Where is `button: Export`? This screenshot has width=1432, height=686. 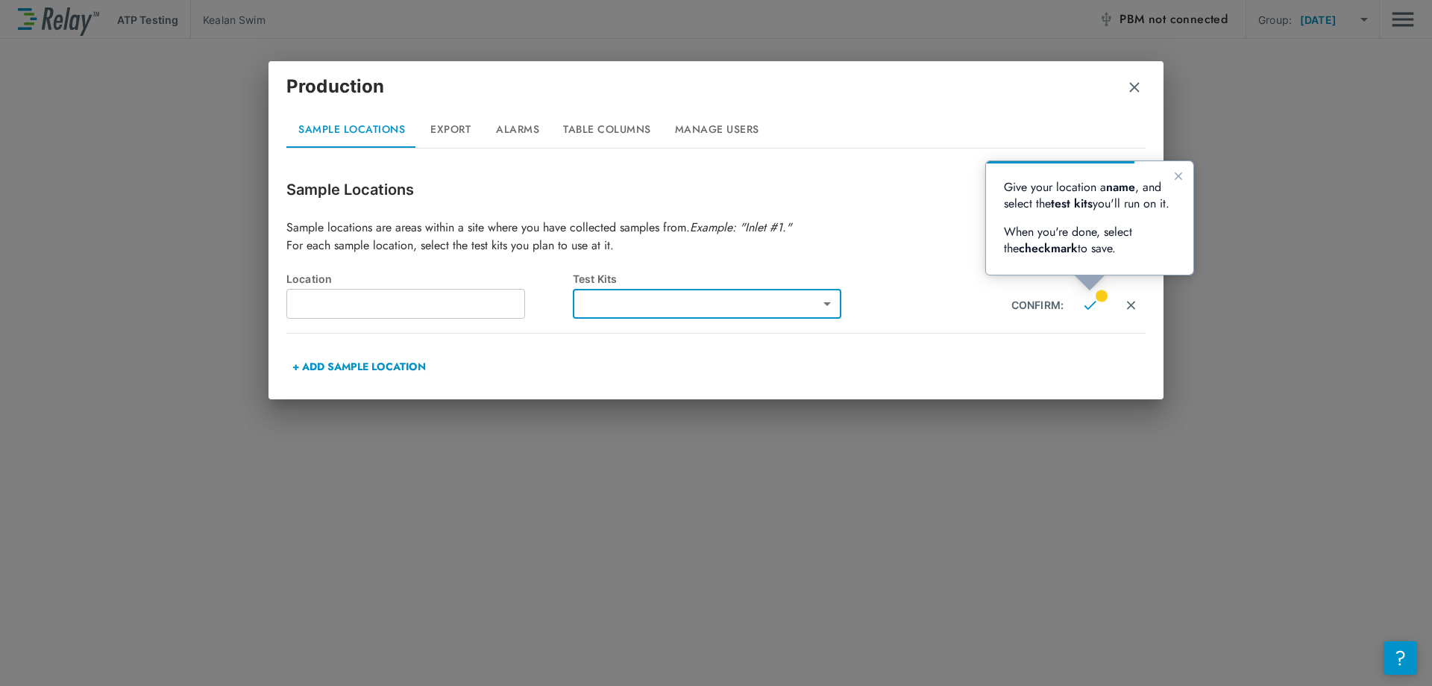 button: Export is located at coordinates (451, 130).